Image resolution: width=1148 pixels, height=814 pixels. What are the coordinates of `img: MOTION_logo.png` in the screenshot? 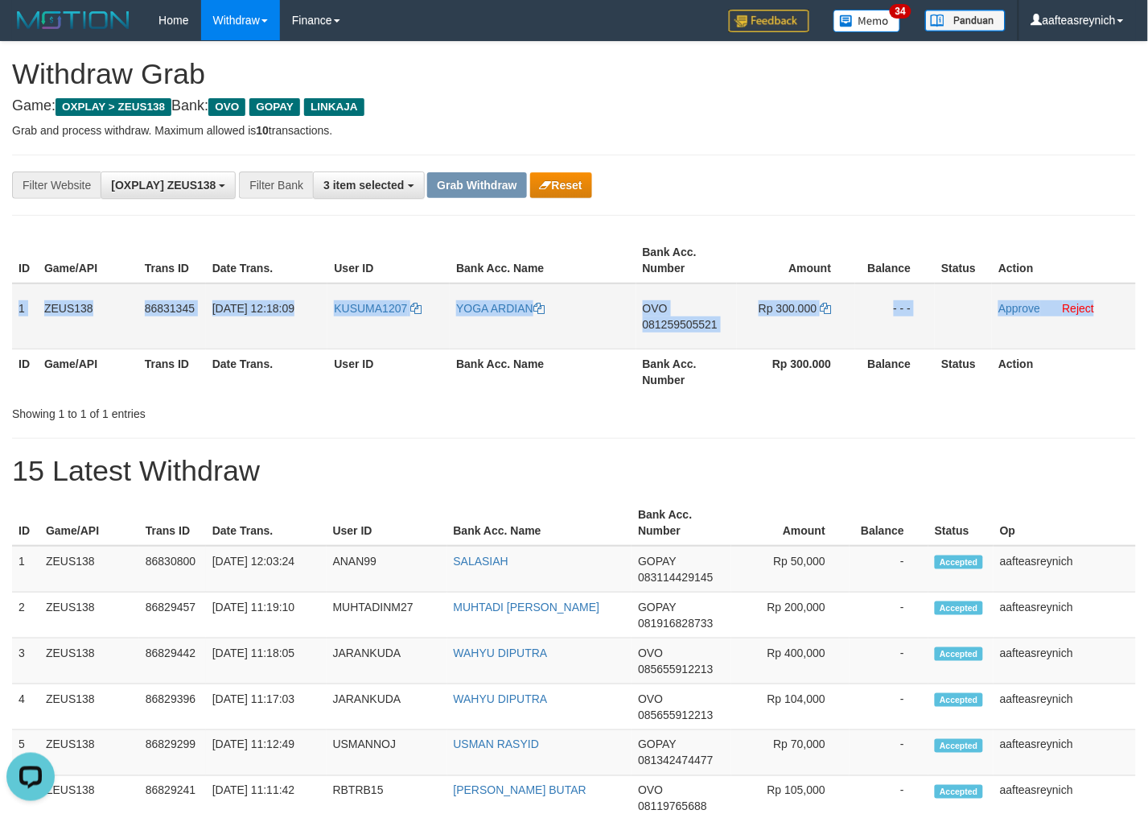 It's located at (73, 20).